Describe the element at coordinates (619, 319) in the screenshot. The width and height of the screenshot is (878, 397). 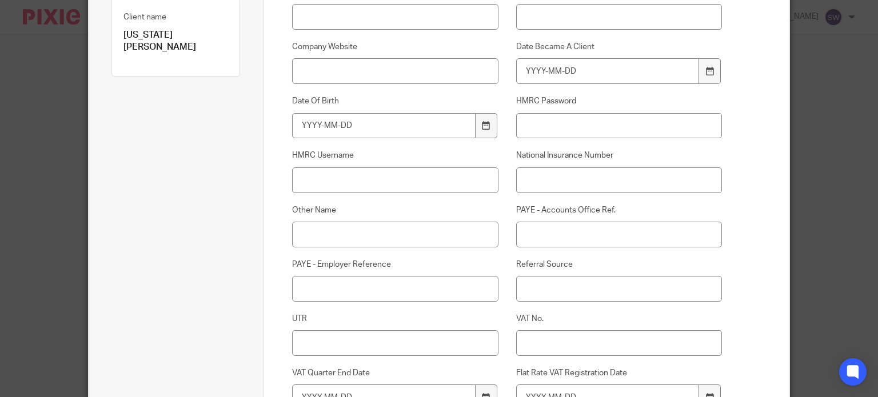
I see `label: VAT No.` at that location.